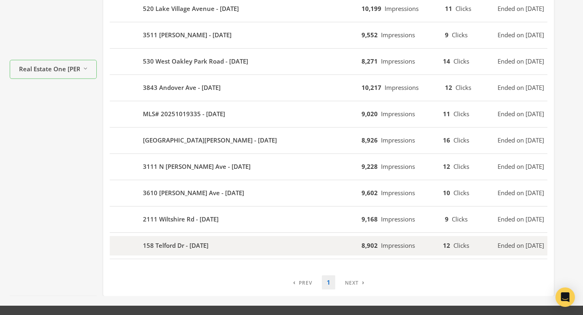  Describe the element at coordinates (370, 114) in the screenshot. I see `b: 9,020` at that location.